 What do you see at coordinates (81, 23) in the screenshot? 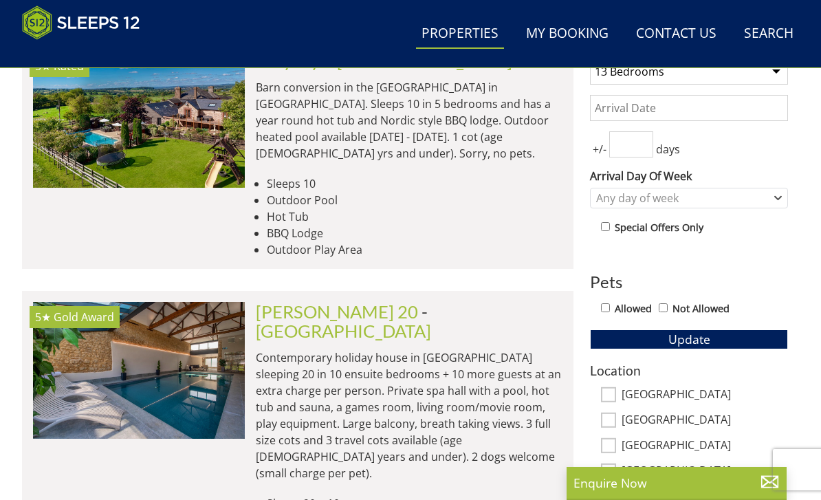
I see `img: Sleeps 12` at bounding box center [81, 23].